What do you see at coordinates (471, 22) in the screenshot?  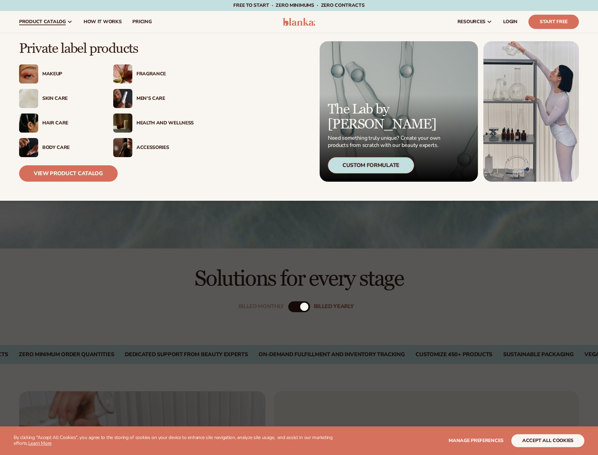 I see `span: resources` at bounding box center [471, 22].